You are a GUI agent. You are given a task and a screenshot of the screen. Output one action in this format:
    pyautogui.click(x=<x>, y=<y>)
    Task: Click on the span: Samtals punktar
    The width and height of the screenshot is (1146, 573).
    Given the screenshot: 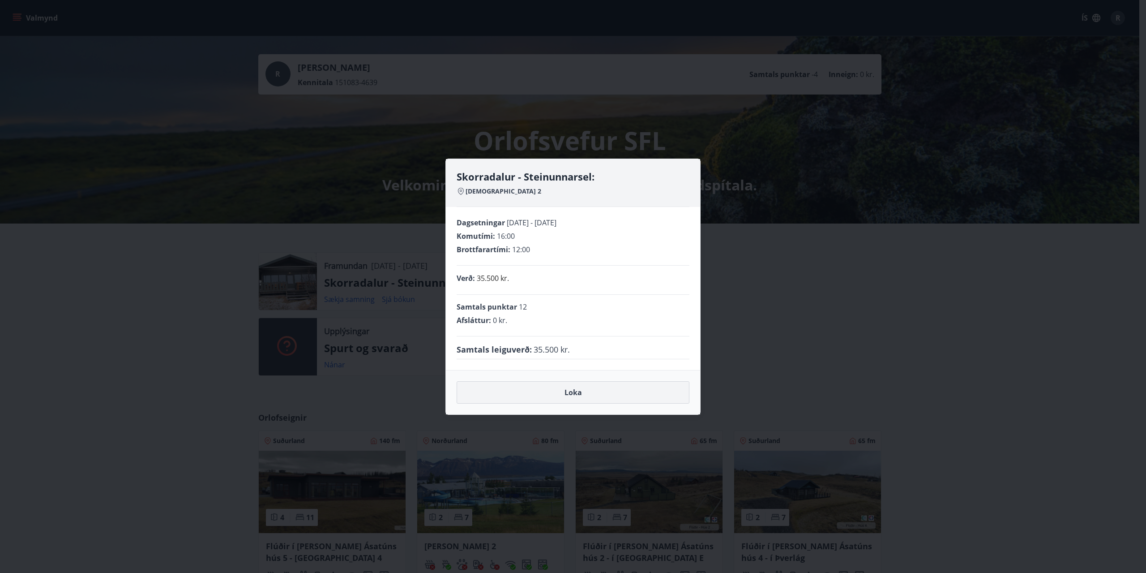 What is the action you would take?
    pyautogui.click(x=487, y=307)
    